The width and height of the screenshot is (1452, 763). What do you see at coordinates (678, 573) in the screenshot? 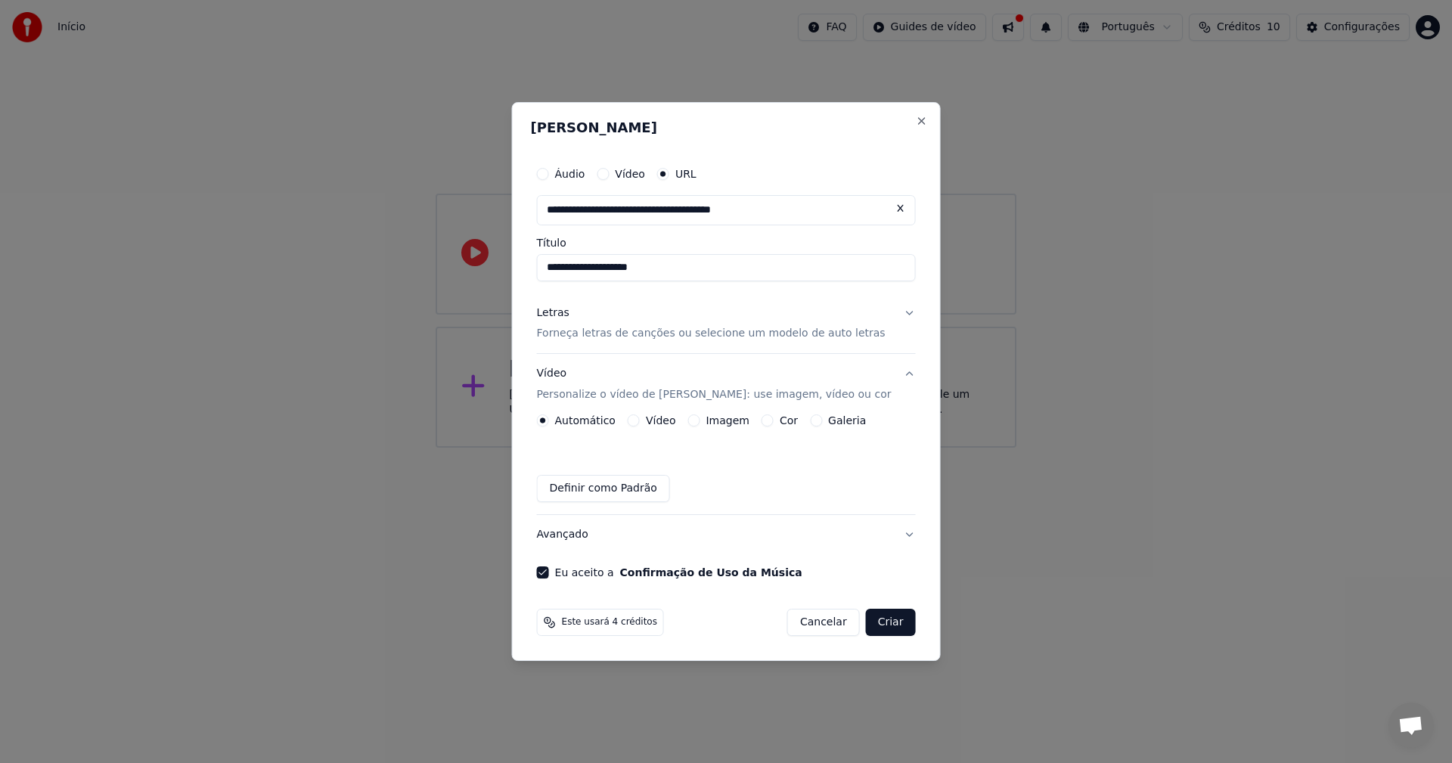
I see `label: Eu aceito a` at bounding box center [678, 573].